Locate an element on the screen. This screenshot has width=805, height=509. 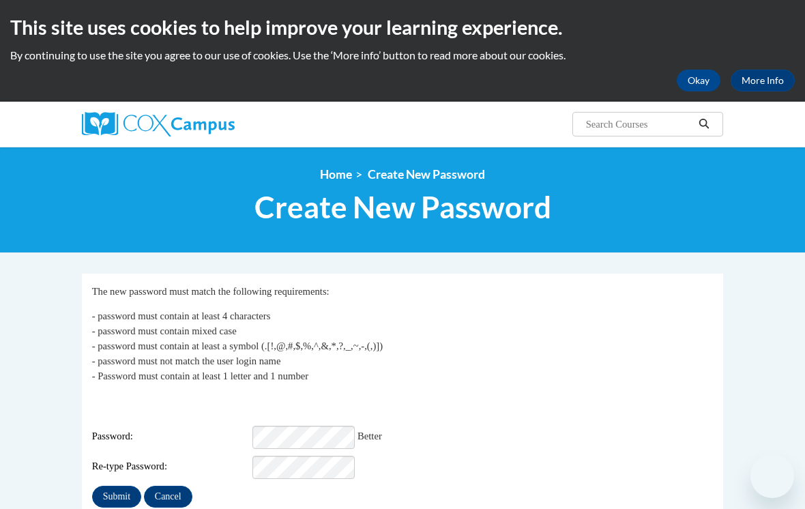
span: Password: is located at coordinates (171, 437).